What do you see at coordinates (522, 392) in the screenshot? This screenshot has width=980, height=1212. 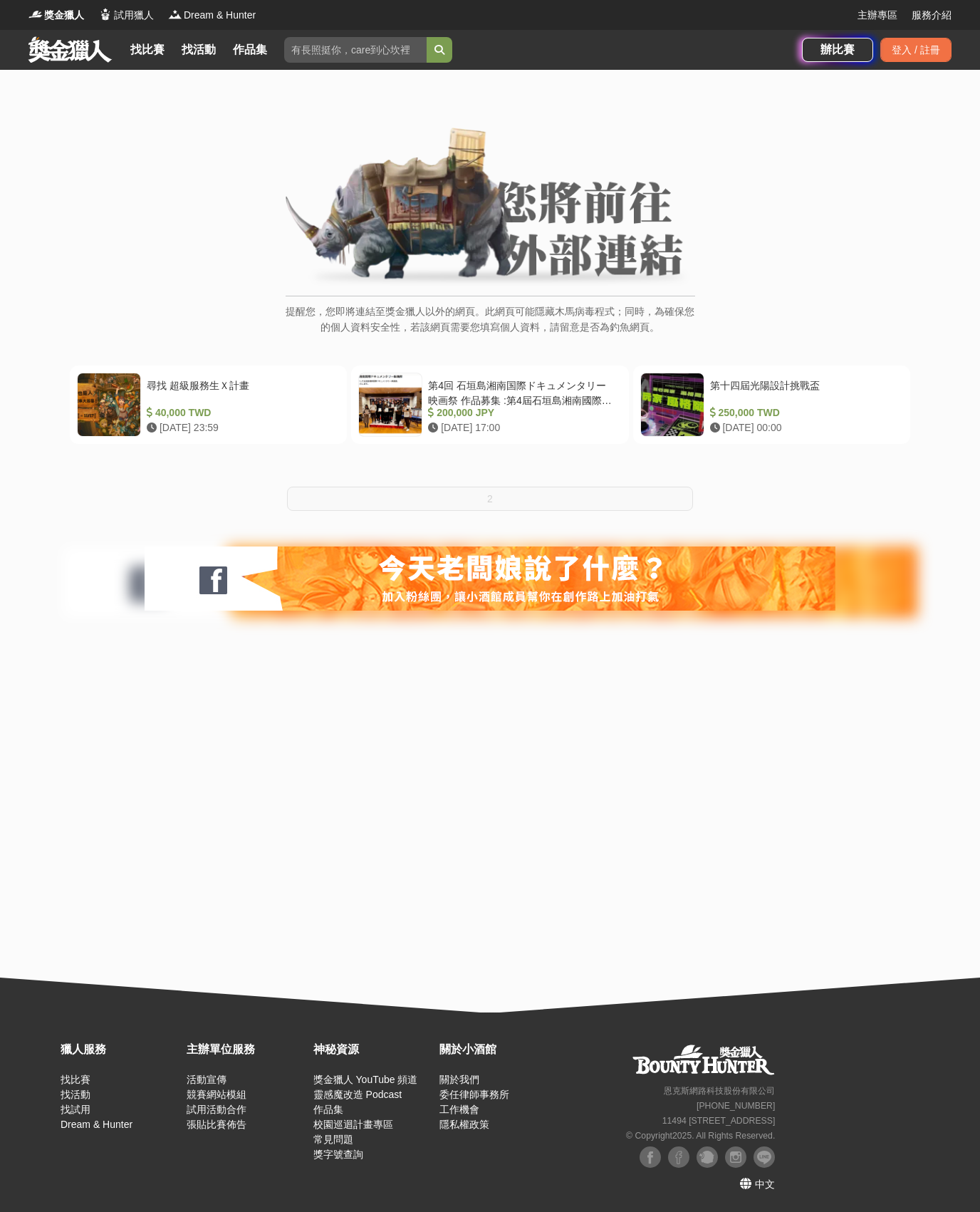 I see `div: 第4回 石垣島湘南国際ドキュメンタリー映画祭 作品募集 :第4屆石垣島湘南國際紀錄片電影節作品徵集` at bounding box center [522, 392].